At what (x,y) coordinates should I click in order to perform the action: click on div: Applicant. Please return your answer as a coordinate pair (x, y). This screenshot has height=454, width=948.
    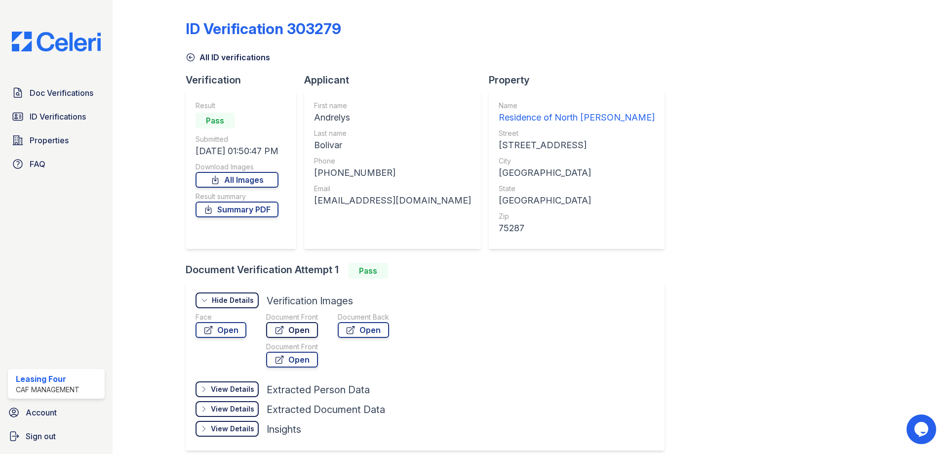
    Looking at the image, I should click on (397, 80).